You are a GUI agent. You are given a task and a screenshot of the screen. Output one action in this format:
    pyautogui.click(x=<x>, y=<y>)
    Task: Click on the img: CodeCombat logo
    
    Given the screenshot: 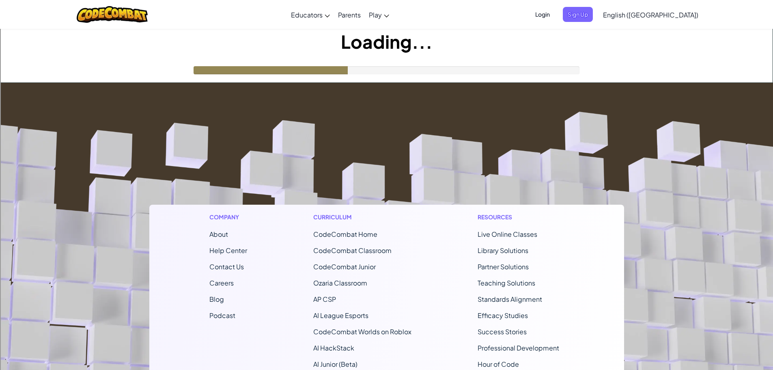 What is the action you would take?
    pyautogui.click(x=112, y=14)
    